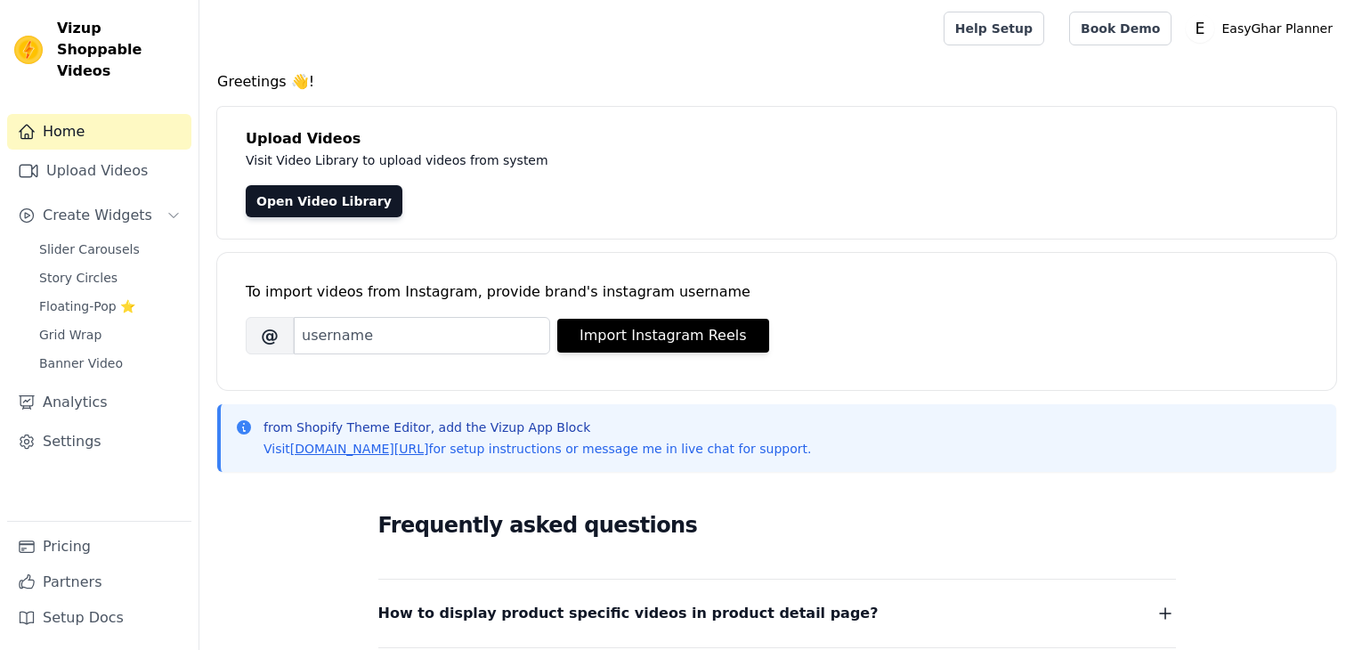 This screenshot has width=1354, height=650. I want to click on text: E, so click(1200, 28).